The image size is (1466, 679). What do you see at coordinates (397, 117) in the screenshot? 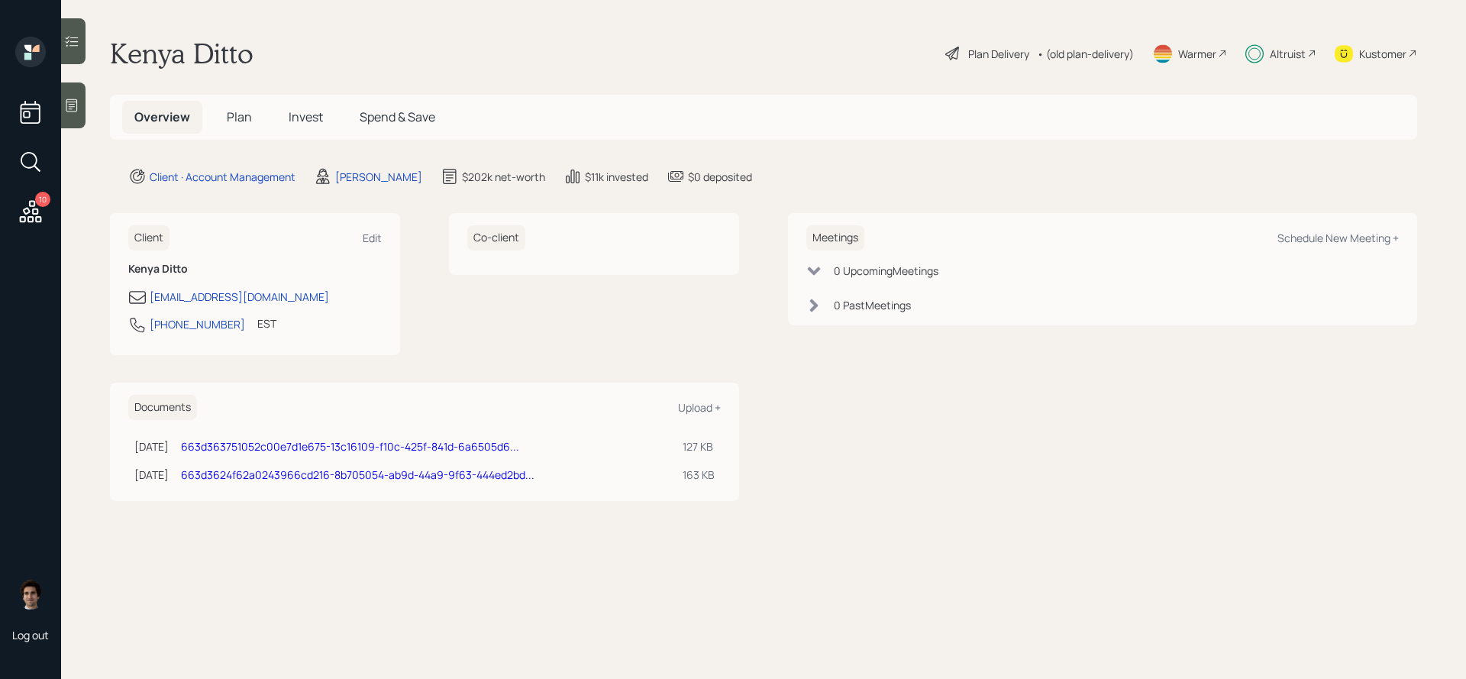
I see `span: Spend & Save` at bounding box center [397, 117].